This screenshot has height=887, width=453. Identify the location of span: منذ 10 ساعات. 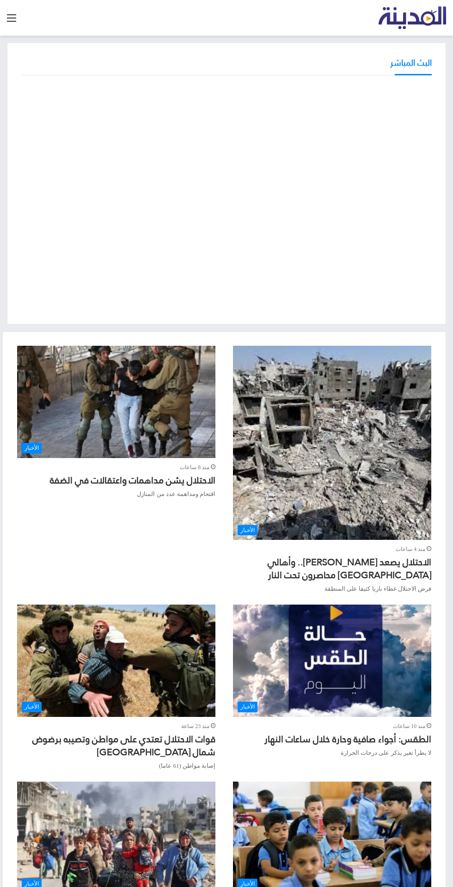
(412, 726).